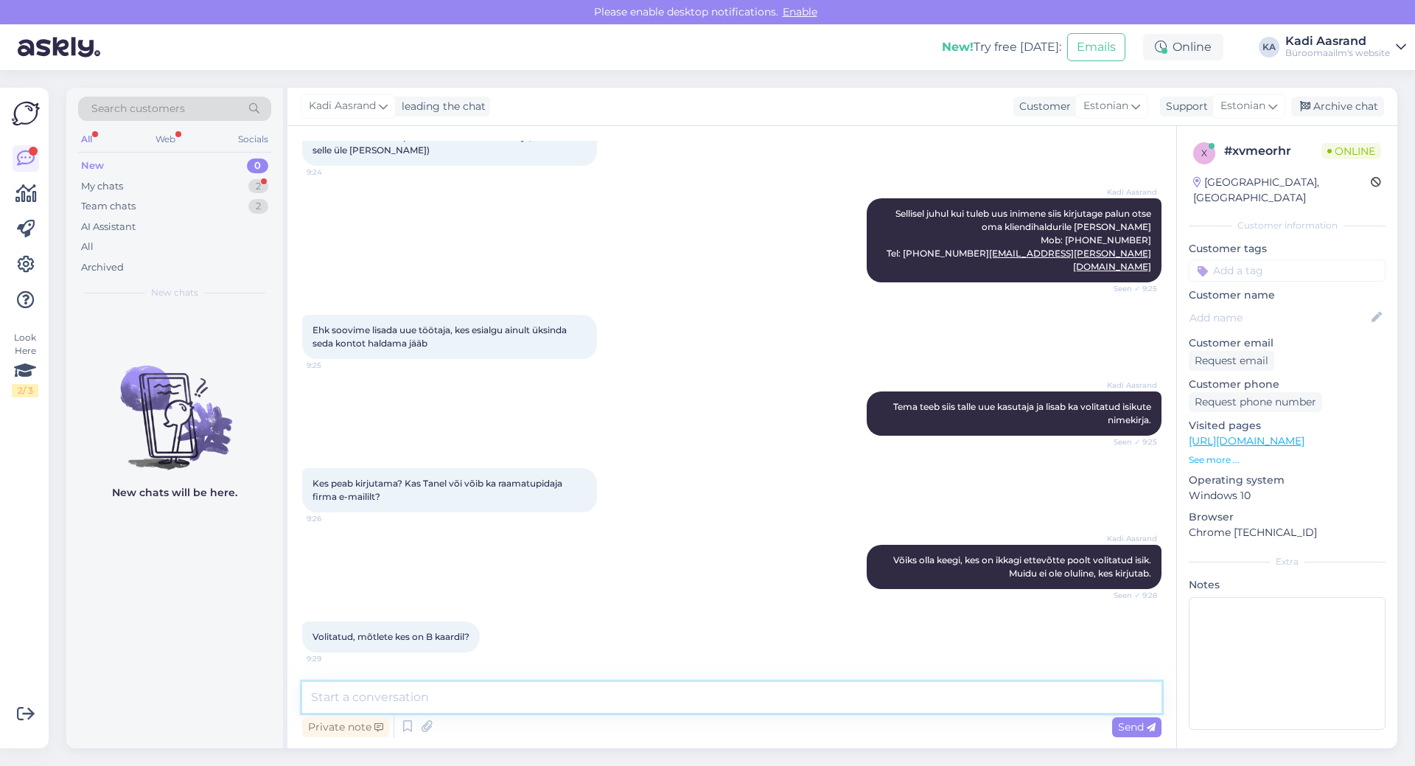 This screenshot has height=766, width=1415. Describe the element at coordinates (1287, 460) in the screenshot. I see `p: See more ...` at that location.